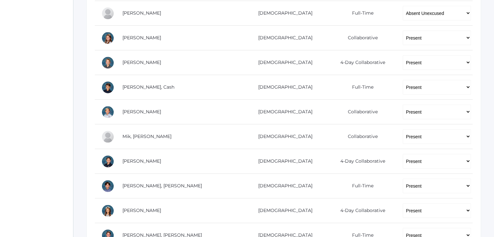 This screenshot has height=237, width=494. I want to click on div: Hadley Mik, so click(108, 137).